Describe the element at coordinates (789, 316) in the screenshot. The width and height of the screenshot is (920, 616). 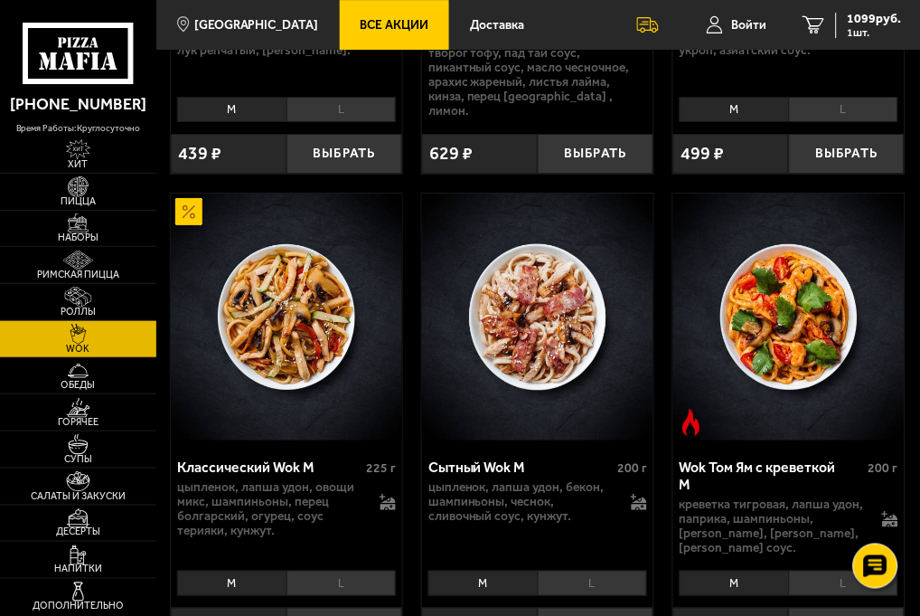
I see `a: Острое блюдоWok Том Ям с креветкой M` at that location.